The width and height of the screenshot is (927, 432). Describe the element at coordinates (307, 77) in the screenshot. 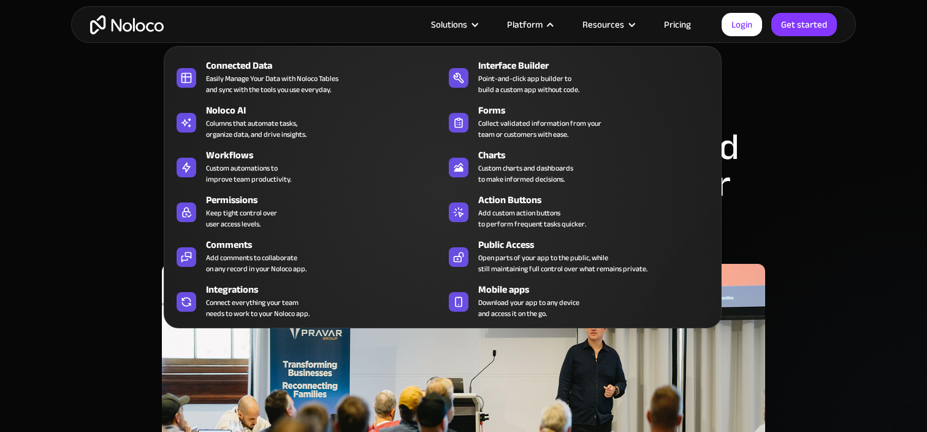

I see `a: Connected DataEasily Manage Your Data with Noloco Tablesand sync with the tools you use everyday.` at that location.